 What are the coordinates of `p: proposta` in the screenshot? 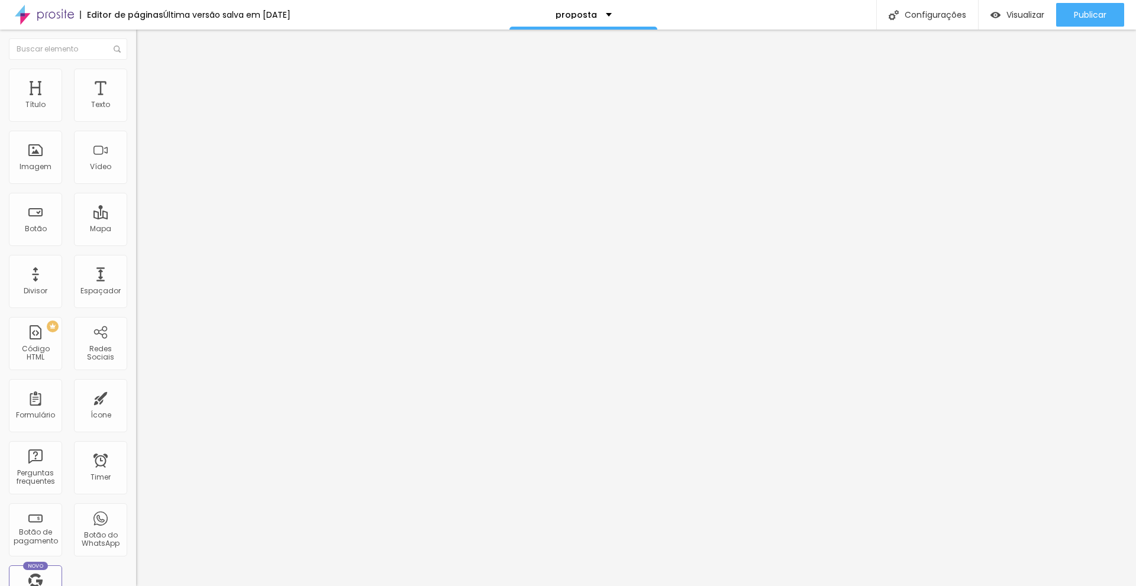 It's located at (576, 15).